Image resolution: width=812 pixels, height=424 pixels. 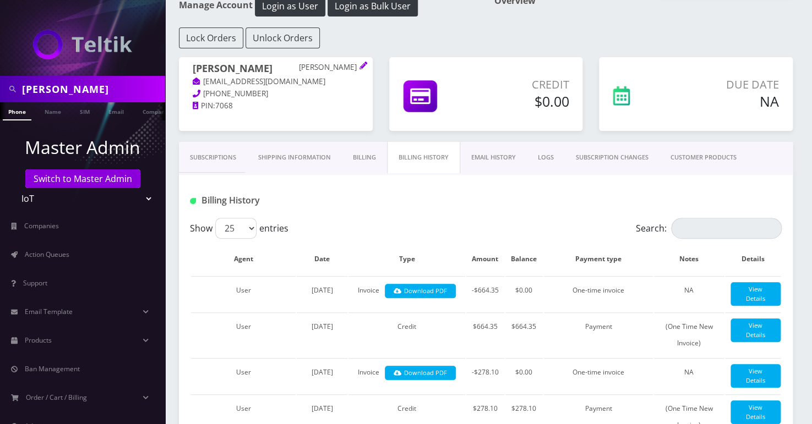 I want to click on a: SIM, so click(x=85, y=111).